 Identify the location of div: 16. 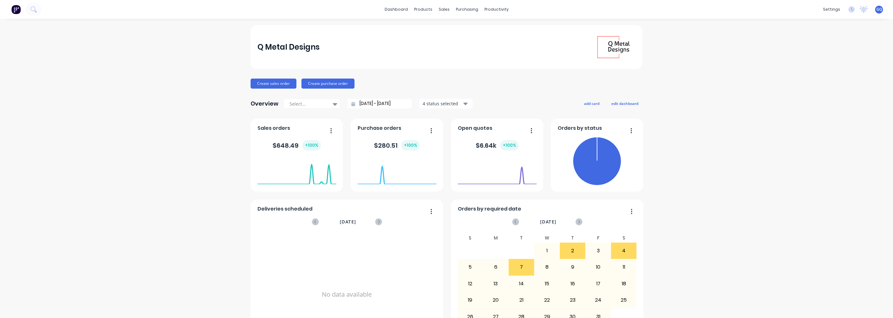
(572, 283).